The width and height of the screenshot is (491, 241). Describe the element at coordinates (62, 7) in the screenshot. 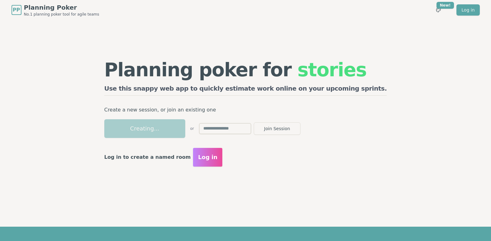

I see `span: Planning Poker` at that location.